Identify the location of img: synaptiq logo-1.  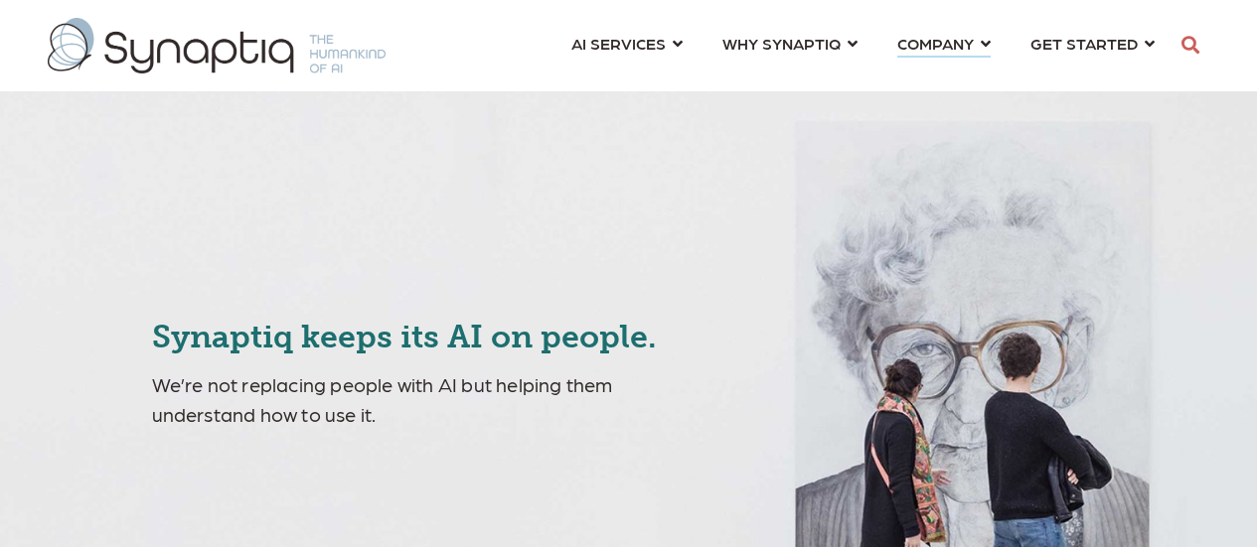
(217, 46).